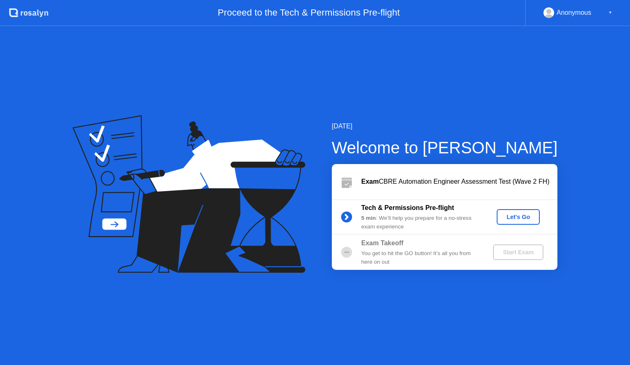 The image size is (630, 365). I want to click on b: Tech & Permissions Pre-flight, so click(407, 207).